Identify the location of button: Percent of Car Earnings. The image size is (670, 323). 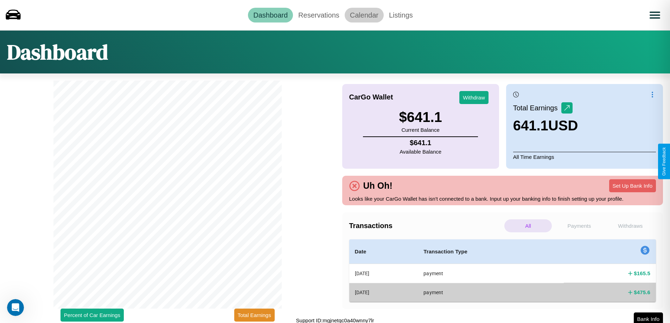
(92, 315).